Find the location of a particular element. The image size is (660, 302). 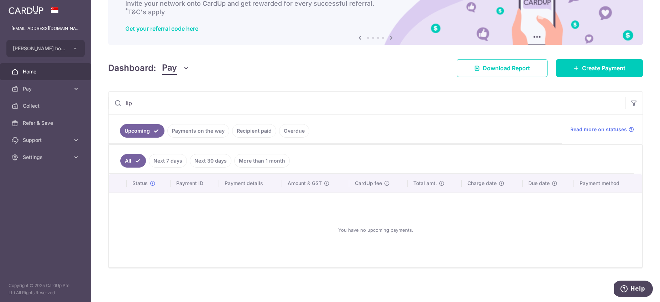

span: Charge date is located at coordinates (482, 183).